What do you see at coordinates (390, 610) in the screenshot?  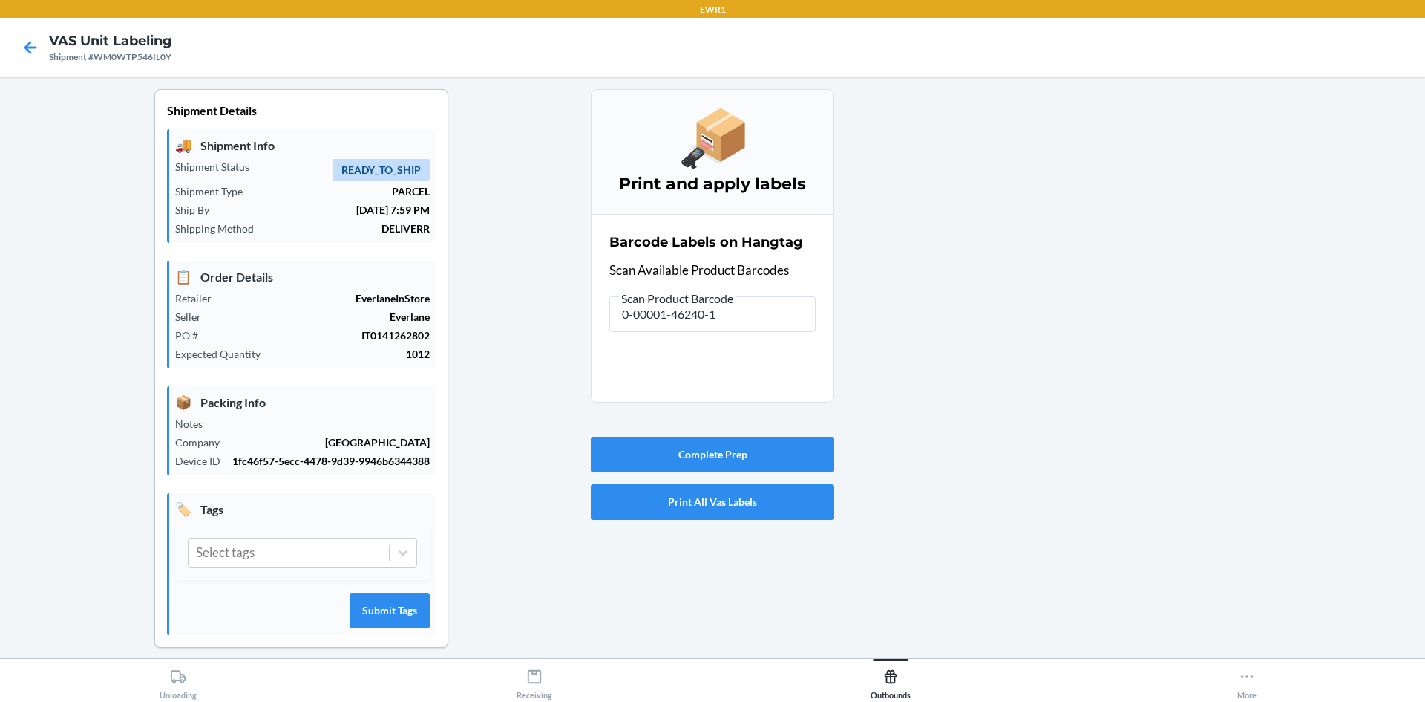 I see `button: Submit Tags` at bounding box center [390, 610].